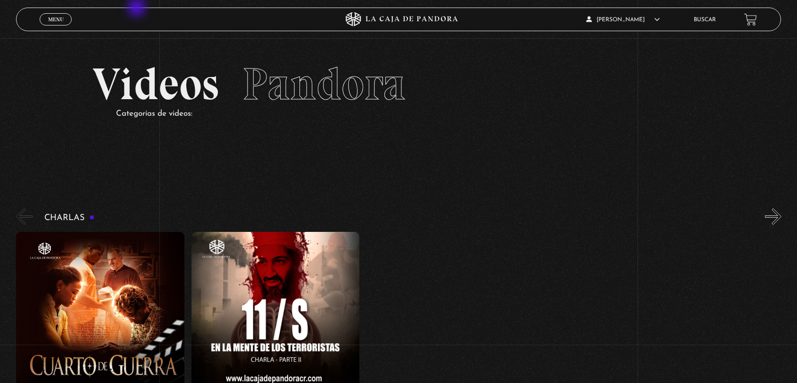 The height and width of the screenshot is (383, 797). I want to click on button: Previous, so click(24, 216).